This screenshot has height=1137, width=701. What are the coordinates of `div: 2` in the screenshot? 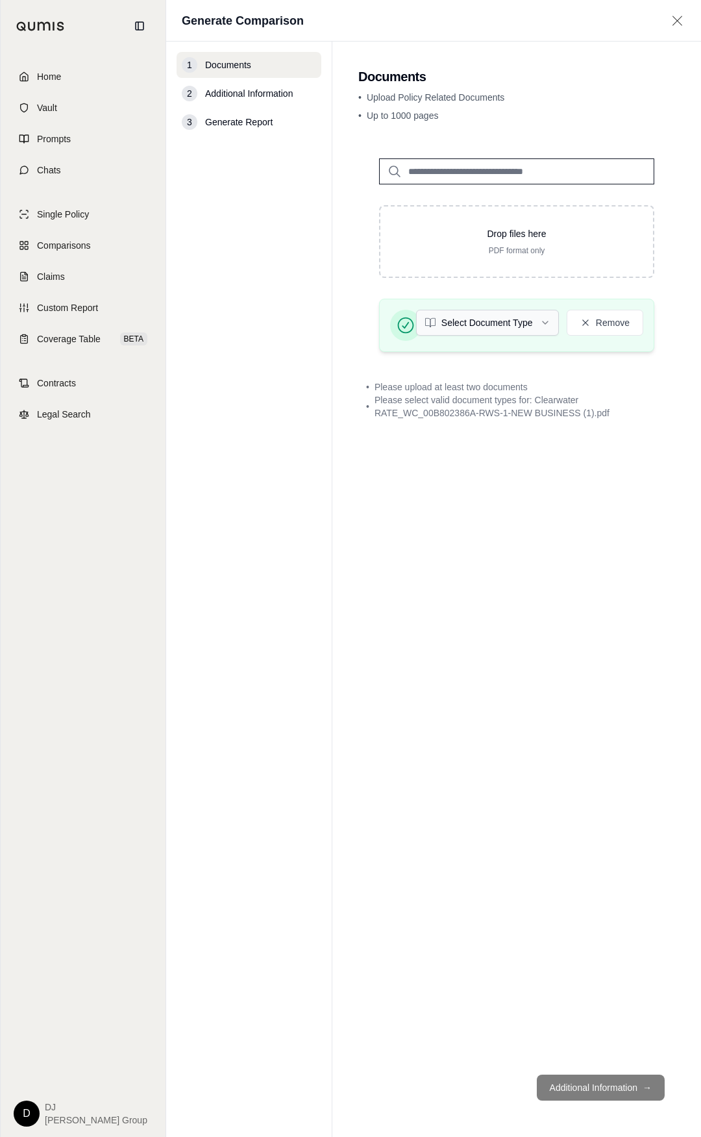 It's located at (190, 94).